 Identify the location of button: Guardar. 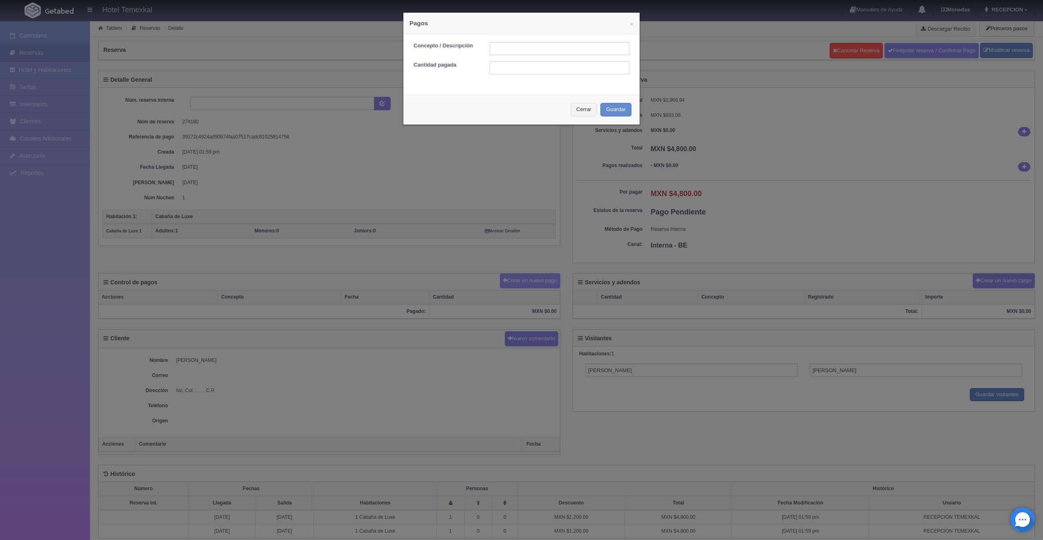
(616, 110).